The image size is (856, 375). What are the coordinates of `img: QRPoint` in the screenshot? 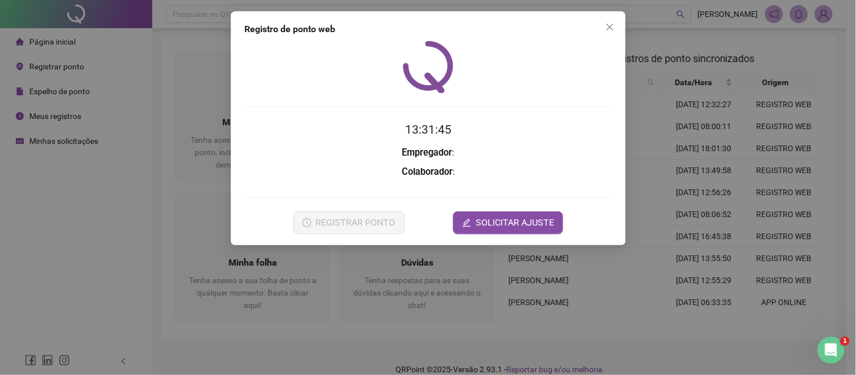 It's located at (428, 67).